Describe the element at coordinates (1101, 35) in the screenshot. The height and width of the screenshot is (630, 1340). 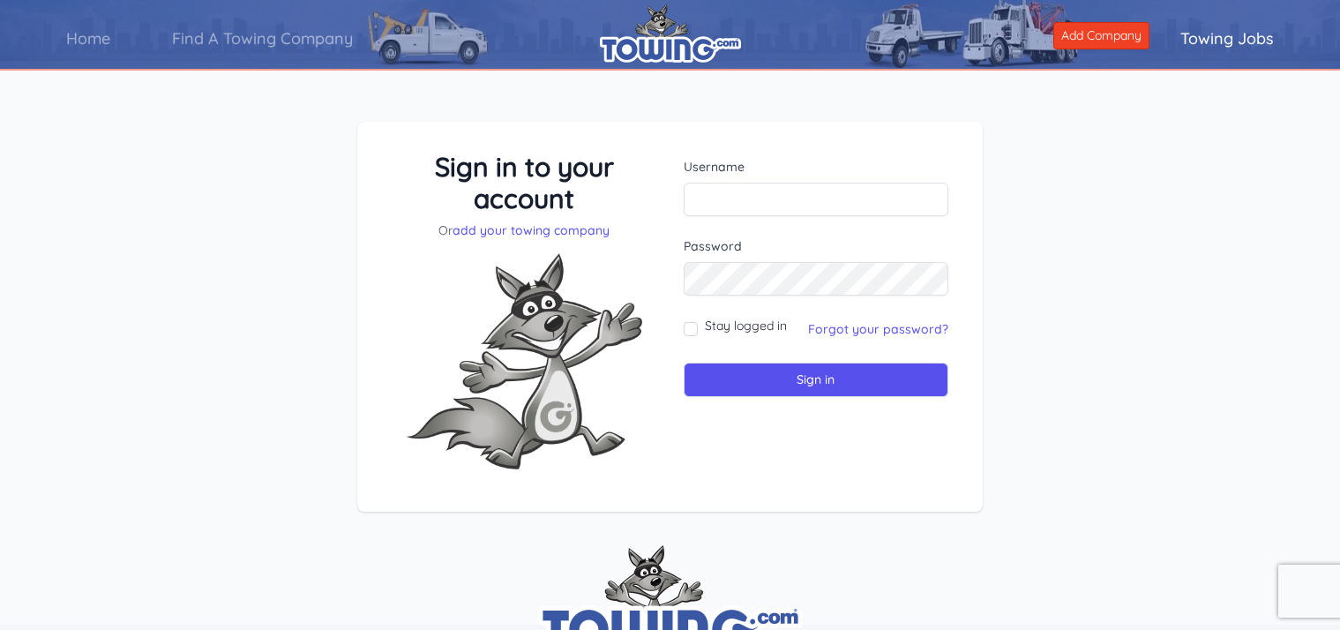
I see `a: Add Company` at that location.